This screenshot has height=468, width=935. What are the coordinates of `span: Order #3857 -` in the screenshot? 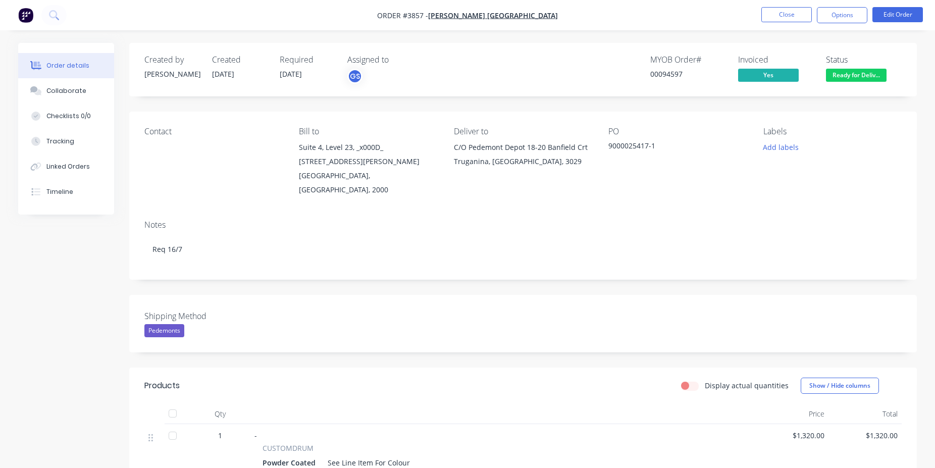 It's located at (402, 15).